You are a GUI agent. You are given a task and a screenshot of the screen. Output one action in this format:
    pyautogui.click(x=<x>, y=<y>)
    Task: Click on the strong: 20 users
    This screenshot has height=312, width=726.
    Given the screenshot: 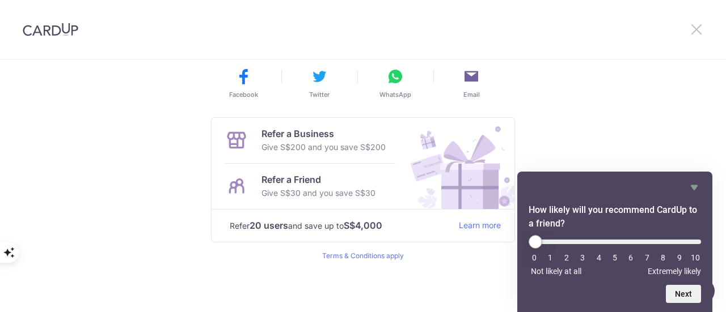 What is the action you would take?
    pyautogui.click(x=269, y=226)
    